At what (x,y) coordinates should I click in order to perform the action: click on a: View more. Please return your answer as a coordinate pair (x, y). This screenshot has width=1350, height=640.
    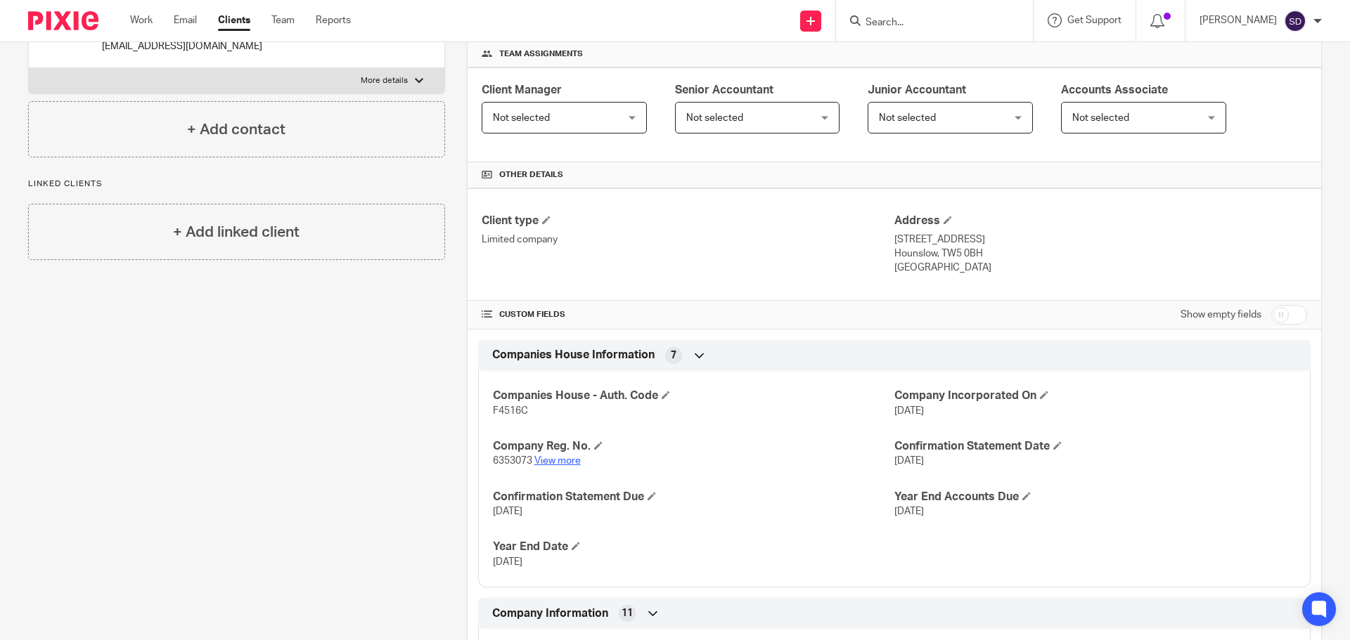
    Looking at the image, I should click on (557, 461).